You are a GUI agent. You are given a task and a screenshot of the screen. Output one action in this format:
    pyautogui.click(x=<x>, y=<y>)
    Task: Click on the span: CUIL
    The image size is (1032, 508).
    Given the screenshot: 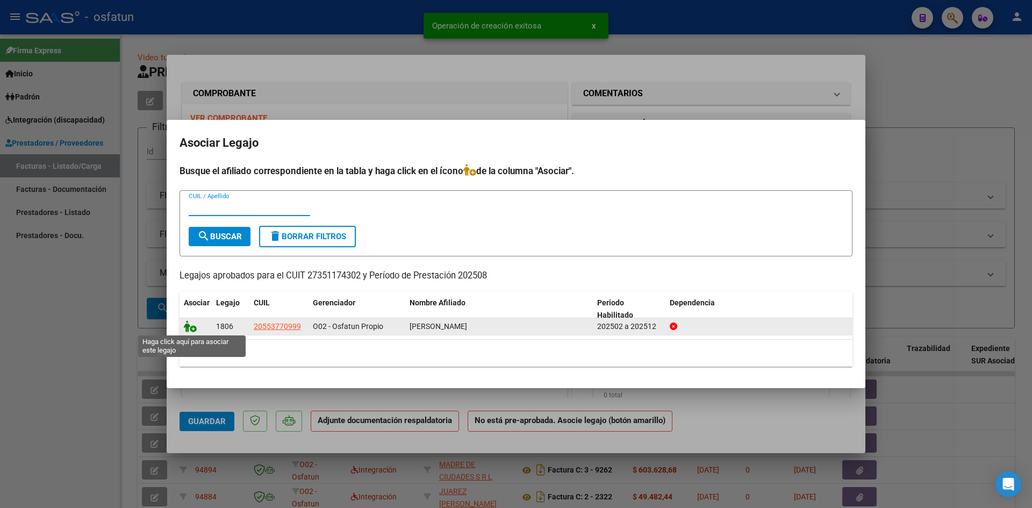 What is the action you would take?
    pyautogui.click(x=262, y=303)
    